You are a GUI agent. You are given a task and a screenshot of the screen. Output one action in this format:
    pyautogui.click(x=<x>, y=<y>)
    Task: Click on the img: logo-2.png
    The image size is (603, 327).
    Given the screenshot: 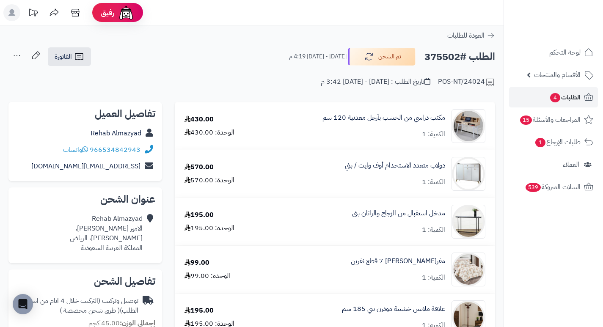 What is the action you would take?
    pyautogui.click(x=570, y=29)
    